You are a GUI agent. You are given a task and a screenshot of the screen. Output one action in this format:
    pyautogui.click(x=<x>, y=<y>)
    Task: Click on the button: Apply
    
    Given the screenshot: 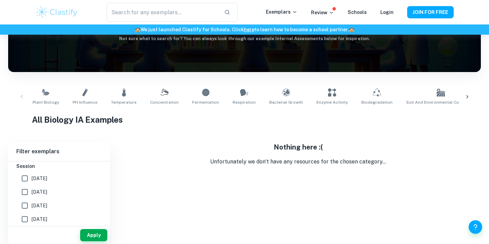 What is the action you would take?
    pyautogui.click(x=94, y=235)
    